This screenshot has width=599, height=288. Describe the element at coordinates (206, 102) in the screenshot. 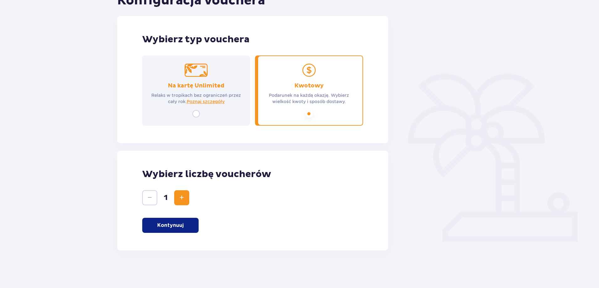

I see `a: Poznaj szczegóły` at that location.